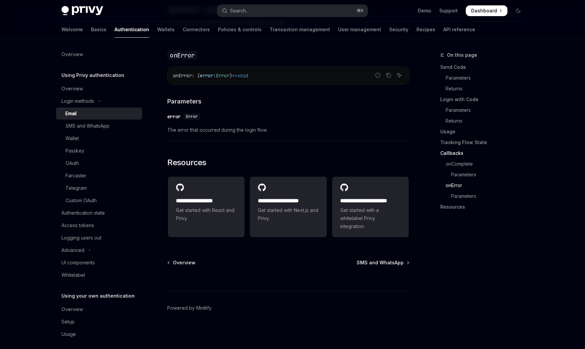  I want to click on div: SMS and WhatsApp, so click(87, 126).